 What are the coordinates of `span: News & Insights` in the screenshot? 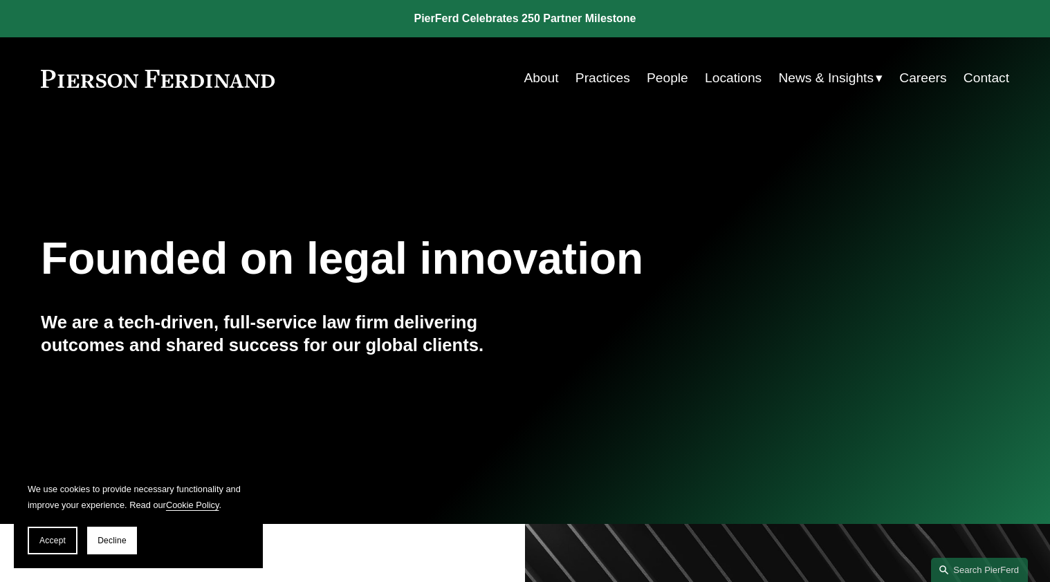 It's located at (826, 78).